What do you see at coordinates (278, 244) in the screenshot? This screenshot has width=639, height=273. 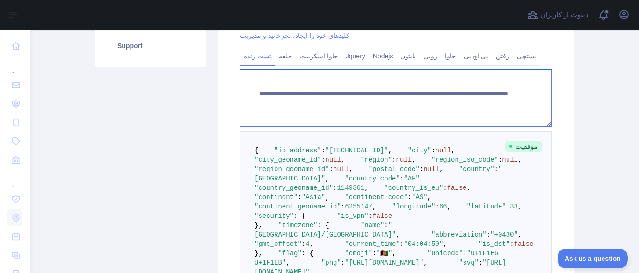 I see `span: "gmt_offset"` at bounding box center [278, 244].